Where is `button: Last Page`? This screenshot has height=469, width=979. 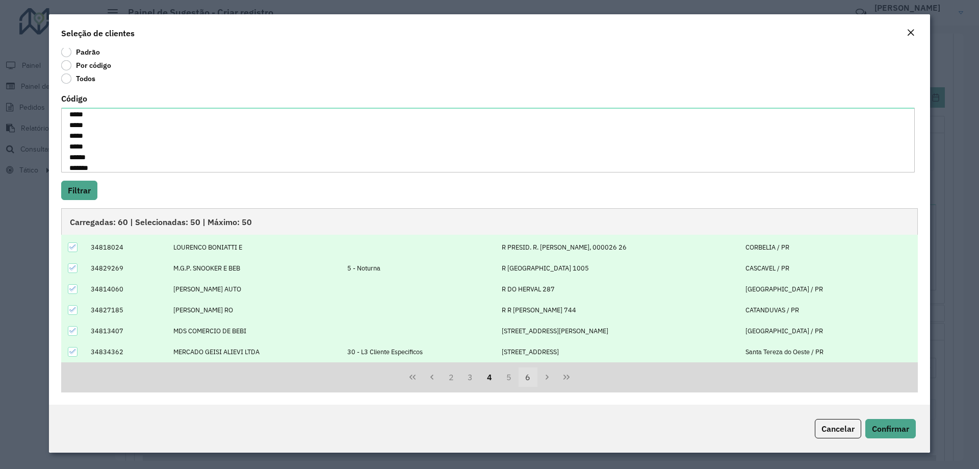 button: Last Page is located at coordinates (567, 377).